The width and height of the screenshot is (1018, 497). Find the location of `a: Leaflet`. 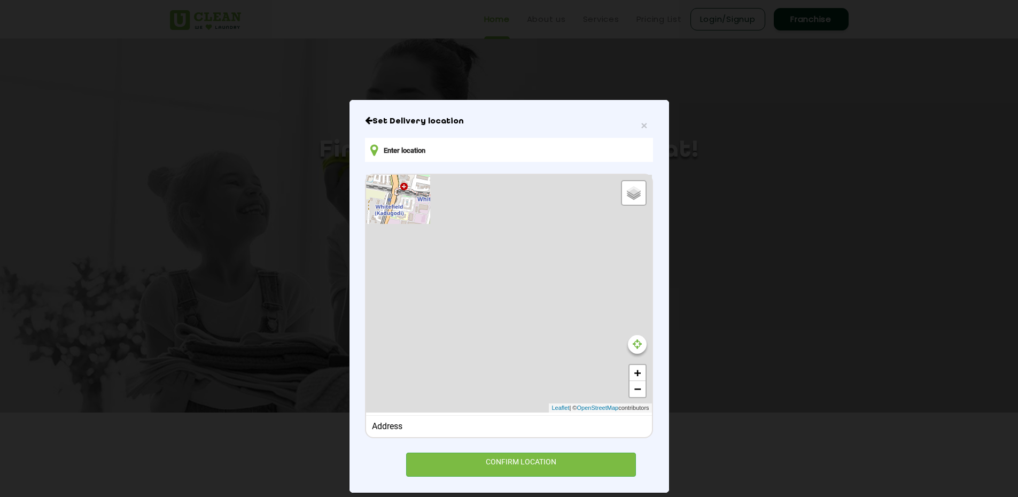

a: Leaflet is located at coordinates (560, 408).